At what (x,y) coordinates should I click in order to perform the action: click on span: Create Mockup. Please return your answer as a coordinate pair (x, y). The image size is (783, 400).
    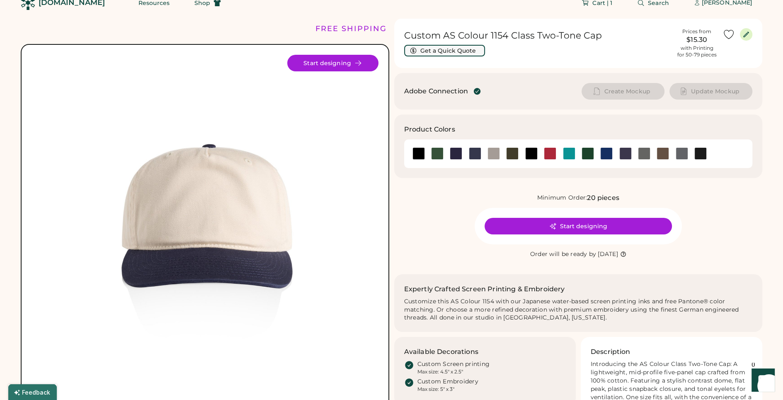
    Looking at the image, I should click on (627, 91).